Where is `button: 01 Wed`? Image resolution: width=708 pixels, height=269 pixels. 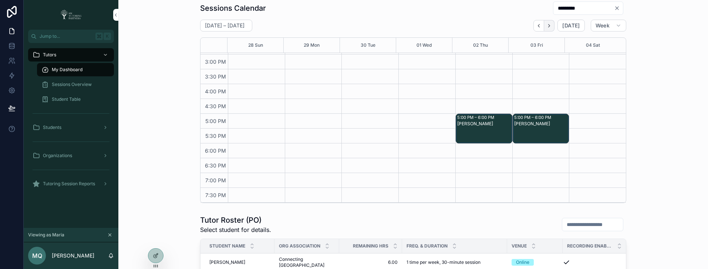 button: 01 Wed is located at coordinates (424, 45).